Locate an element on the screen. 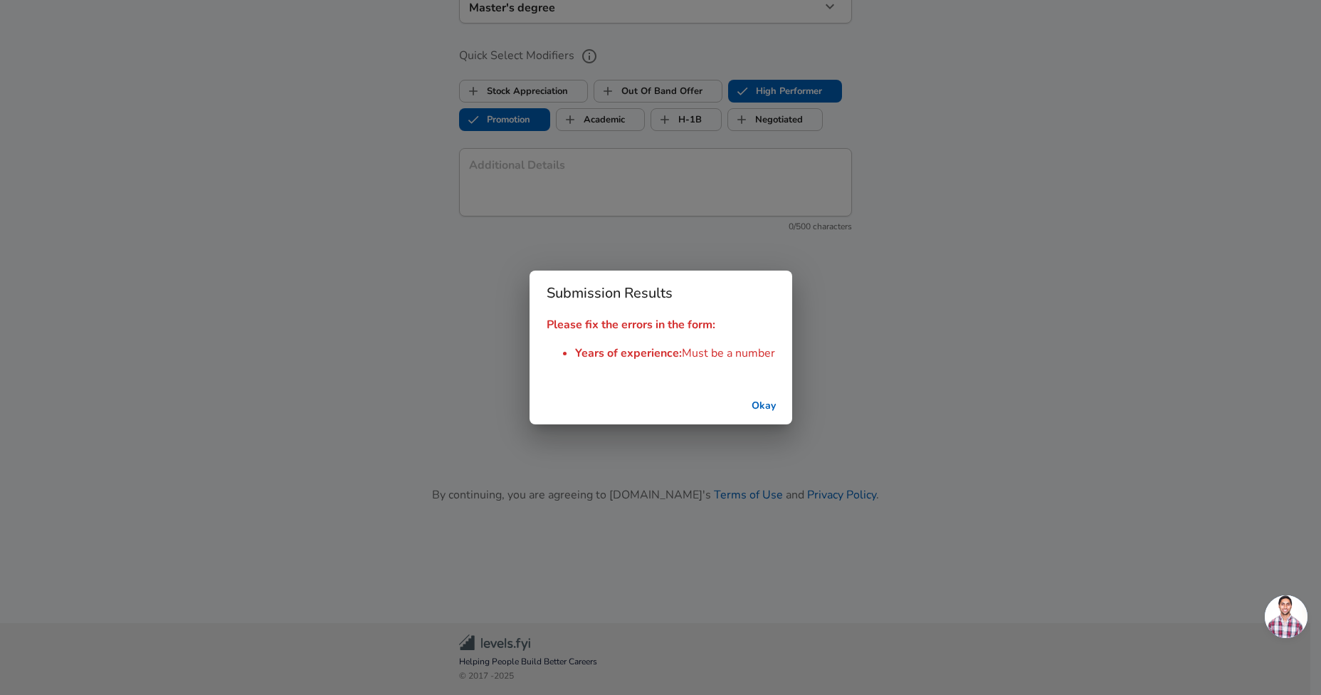 The image size is (1321, 695). button: successful-submission-button is located at coordinates (764, 406).